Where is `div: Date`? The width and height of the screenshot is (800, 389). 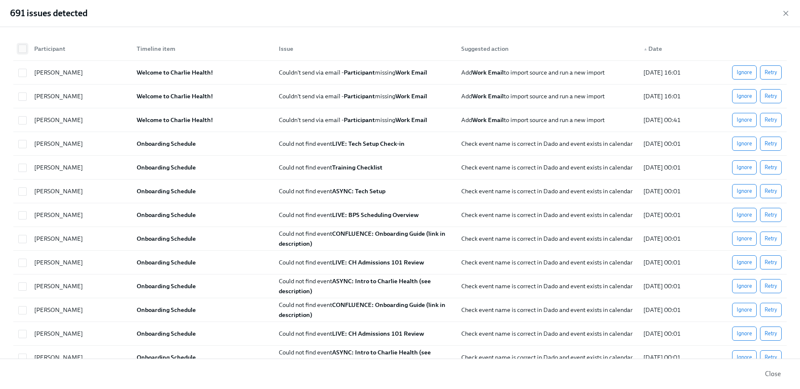 div: Date is located at coordinates (679, 49).